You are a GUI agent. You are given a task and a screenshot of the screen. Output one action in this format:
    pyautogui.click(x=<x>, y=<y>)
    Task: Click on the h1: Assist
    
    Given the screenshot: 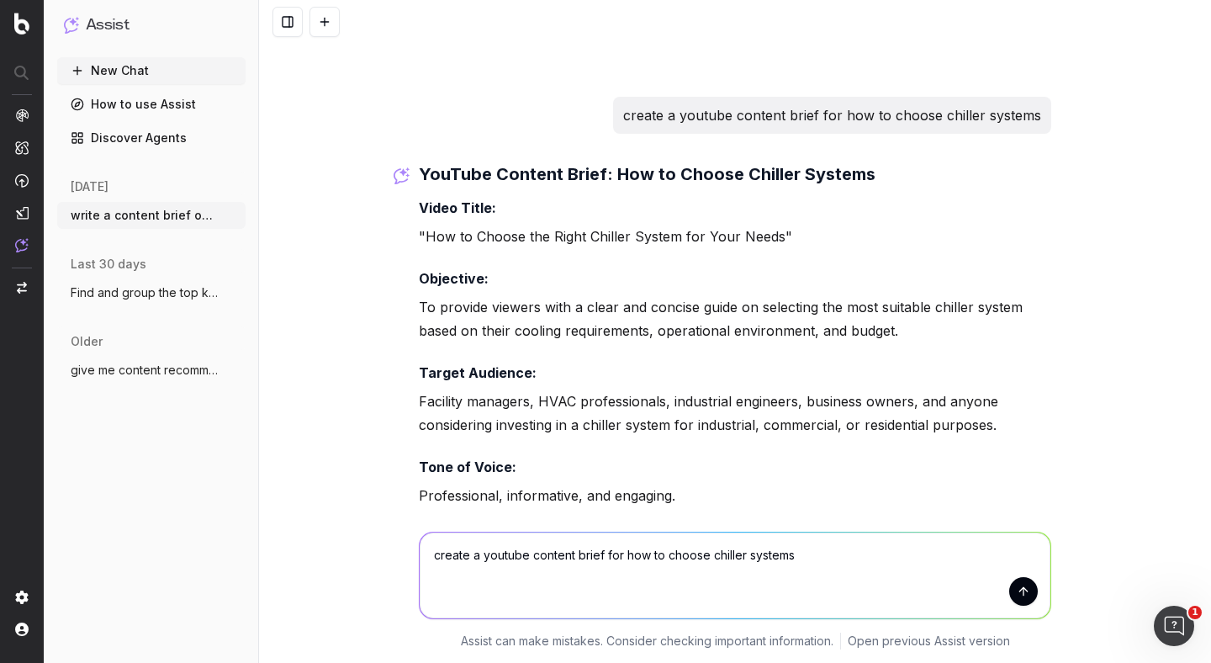 What is the action you would take?
    pyautogui.click(x=108, y=25)
    